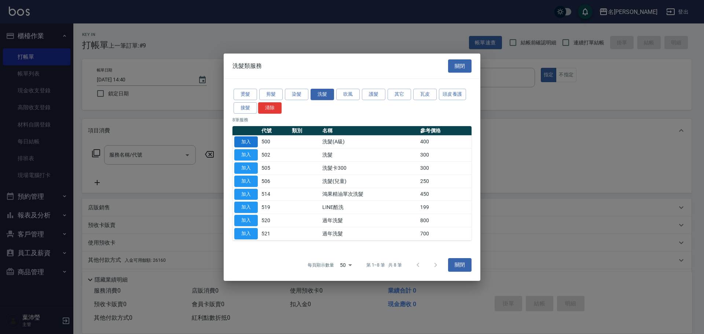  I want to click on p: 每頁顯示數量, so click(321, 265).